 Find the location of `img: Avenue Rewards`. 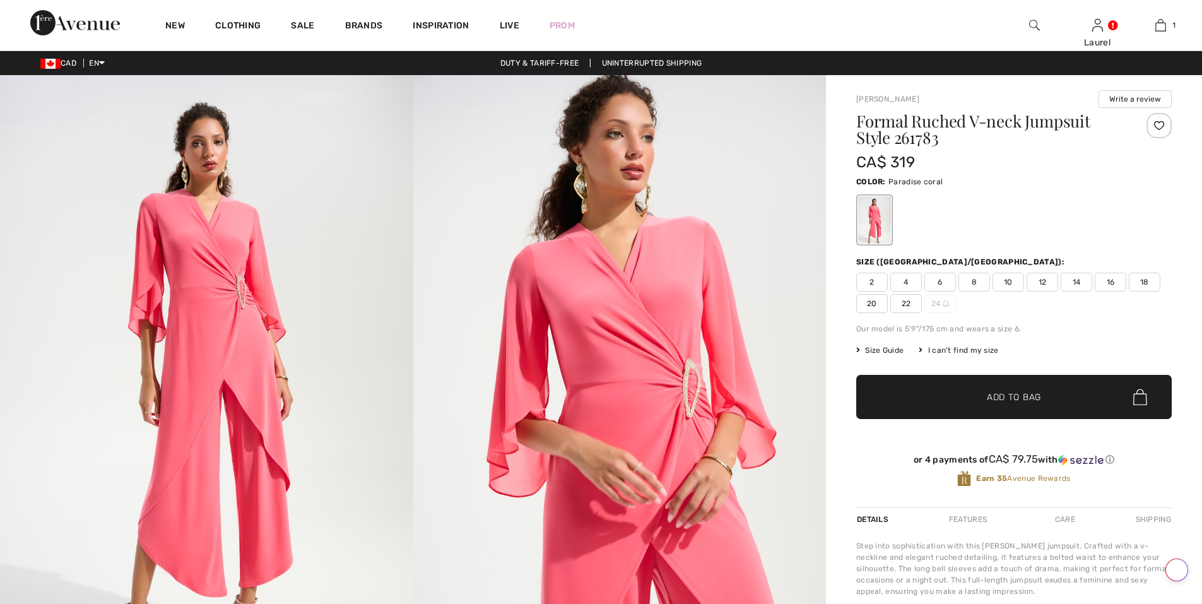

img: Avenue Rewards is located at coordinates (965, 478).